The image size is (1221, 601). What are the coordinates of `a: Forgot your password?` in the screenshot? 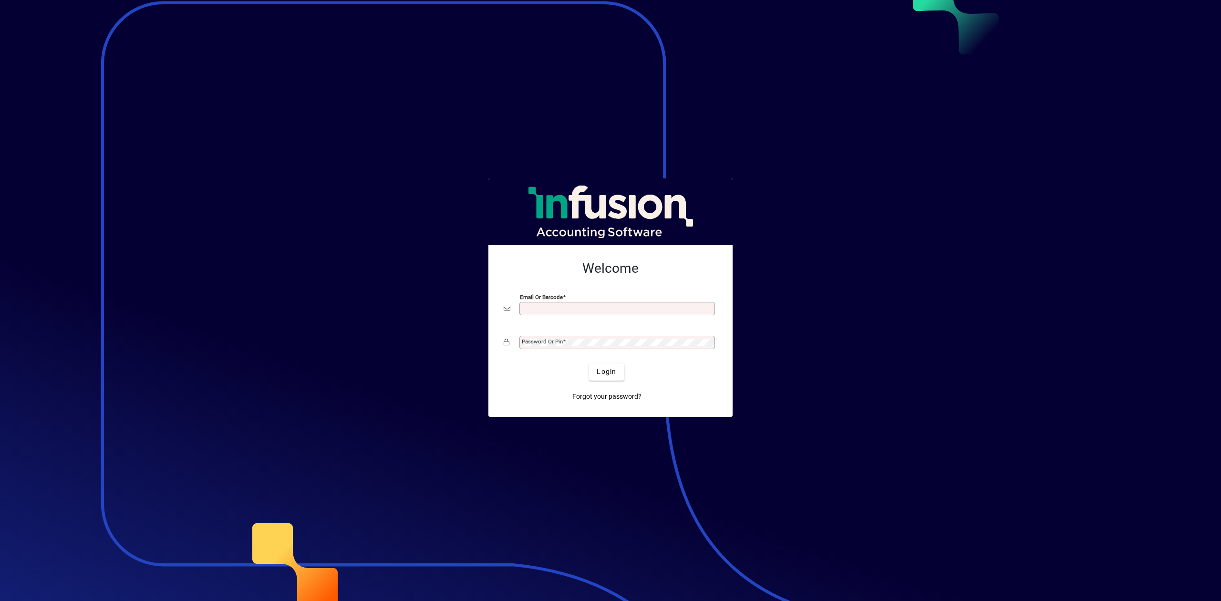 It's located at (607, 397).